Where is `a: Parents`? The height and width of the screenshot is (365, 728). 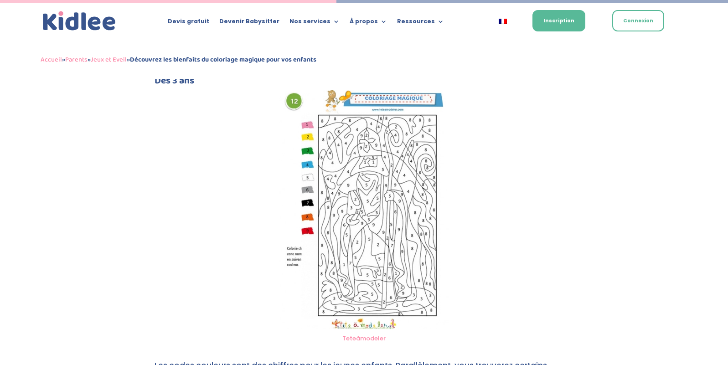 a: Parents is located at coordinates (76, 60).